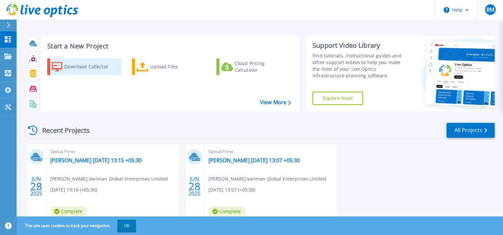 The width and height of the screenshot is (503, 235). Describe the element at coordinates (127, 226) in the screenshot. I see `button: OK` at that location.